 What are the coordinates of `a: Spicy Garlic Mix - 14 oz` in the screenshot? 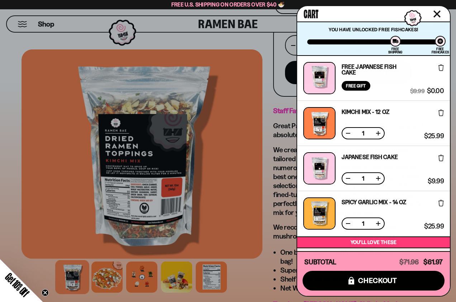 It's located at (374, 202).